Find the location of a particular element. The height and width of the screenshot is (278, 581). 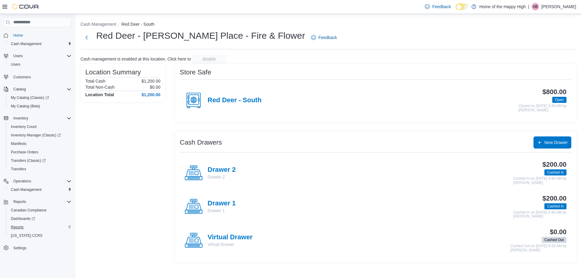

button: Reports is located at coordinates (40, 227).